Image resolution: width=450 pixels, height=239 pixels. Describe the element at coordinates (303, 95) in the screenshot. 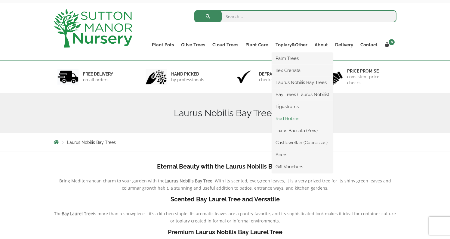

I see `a: Bay Trees (Laurus Nobilis)` at that location.